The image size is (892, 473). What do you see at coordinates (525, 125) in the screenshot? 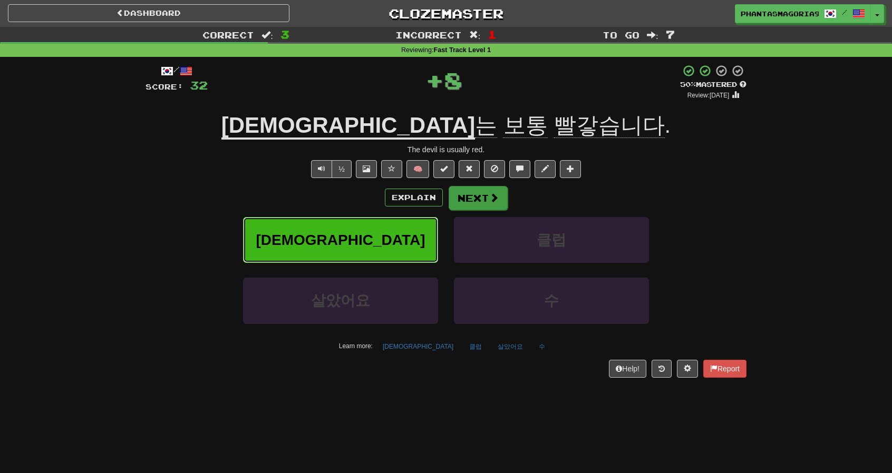
I see `span: 보통` at bounding box center [525, 125].